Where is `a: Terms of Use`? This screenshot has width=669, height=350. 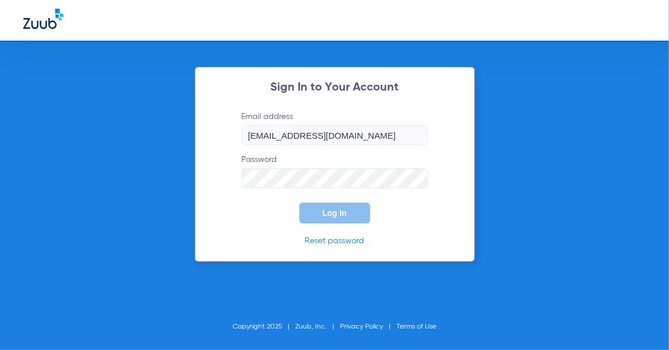 a: Terms of Use is located at coordinates (416, 327).